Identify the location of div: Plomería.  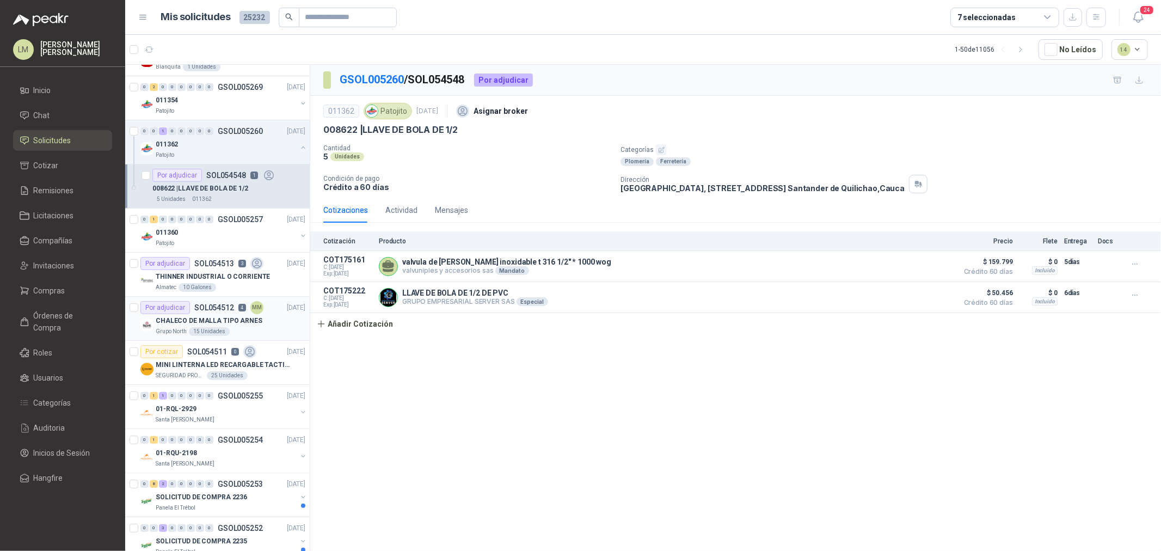
(637, 162).